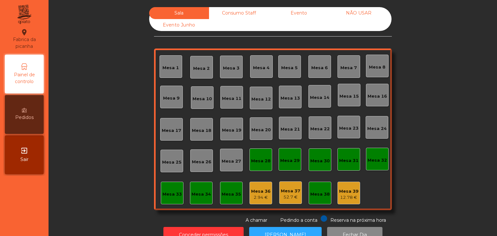 The width and height of the screenshot is (497, 236). Describe the element at coordinates (231, 194) in the screenshot. I see `div: Mesa 35` at that location.